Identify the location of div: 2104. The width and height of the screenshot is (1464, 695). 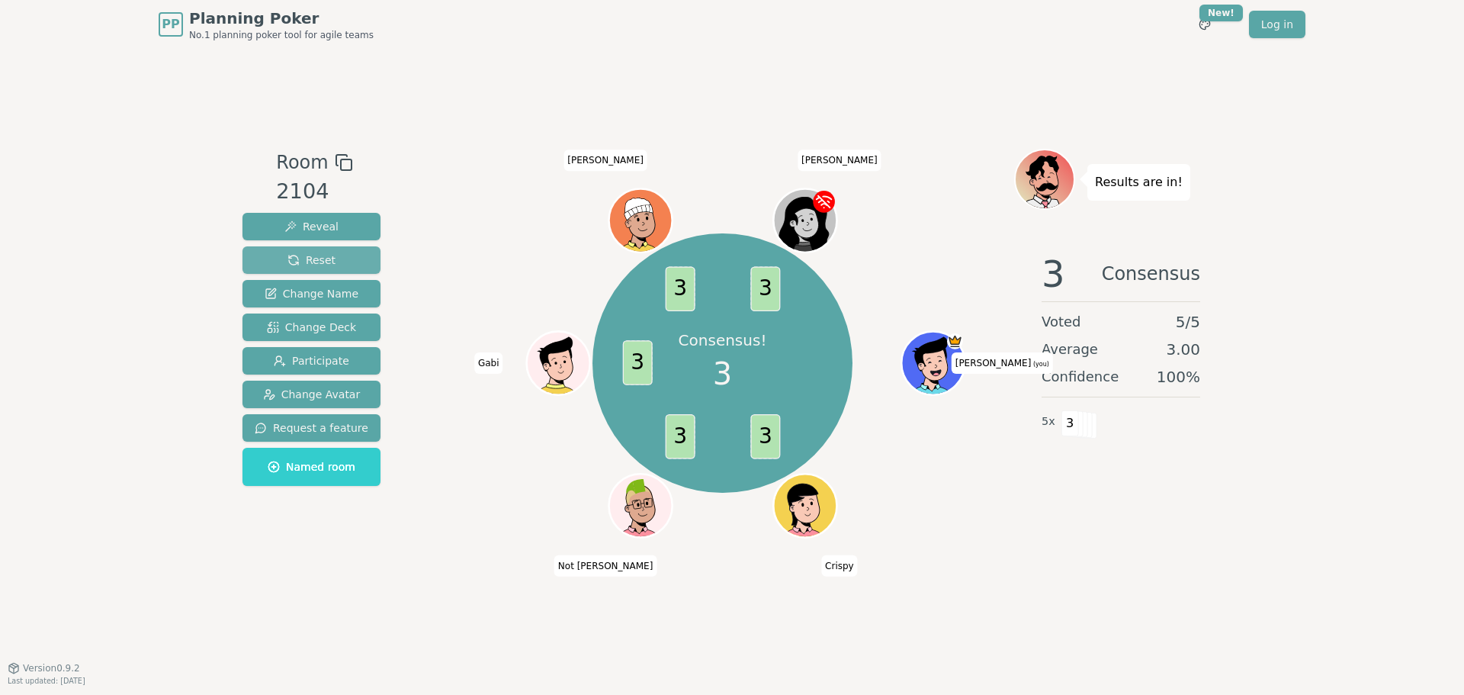
(314, 191).